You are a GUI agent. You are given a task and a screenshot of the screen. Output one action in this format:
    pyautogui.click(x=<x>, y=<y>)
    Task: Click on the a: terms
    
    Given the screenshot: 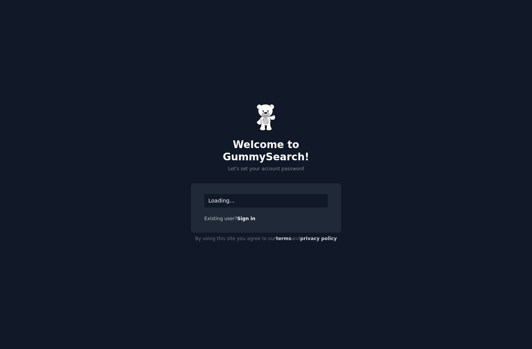 What is the action you would take?
    pyautogui.click(x=284, y=238)
    